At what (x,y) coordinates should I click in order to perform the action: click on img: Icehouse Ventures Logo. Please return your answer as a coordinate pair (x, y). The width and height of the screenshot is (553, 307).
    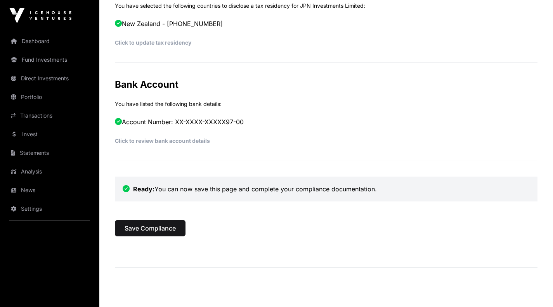
    Looking at the image, I should click on (40, 16).